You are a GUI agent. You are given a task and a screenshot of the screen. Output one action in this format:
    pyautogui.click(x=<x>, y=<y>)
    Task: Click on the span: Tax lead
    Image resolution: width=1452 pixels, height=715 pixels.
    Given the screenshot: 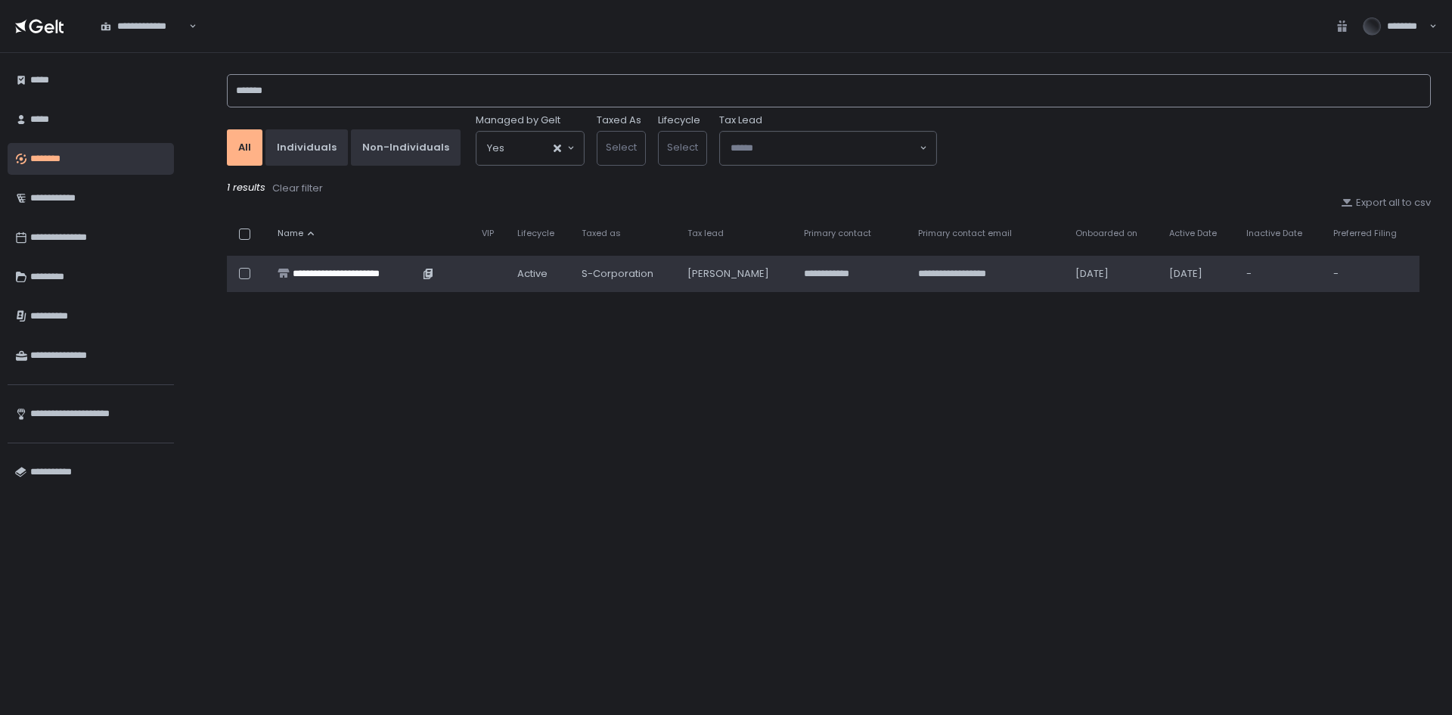 What is the action you would take?
    pyautogui.click(x=705, y=233)
    